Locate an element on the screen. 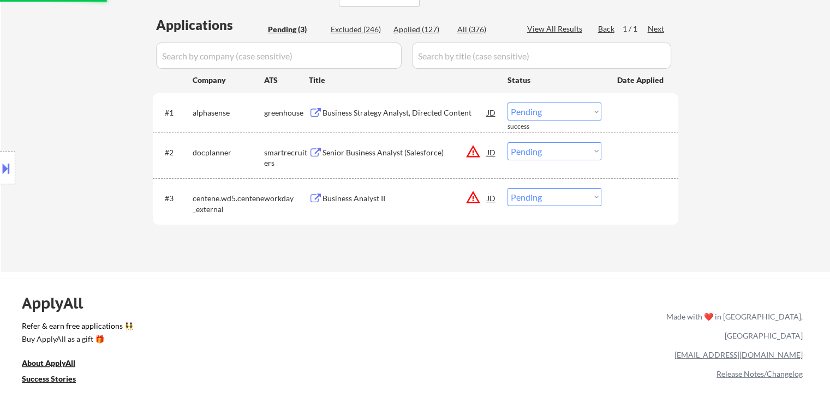  a: Refer & earn free applications 👯‍♀️ is located at coordinates (230, 328).